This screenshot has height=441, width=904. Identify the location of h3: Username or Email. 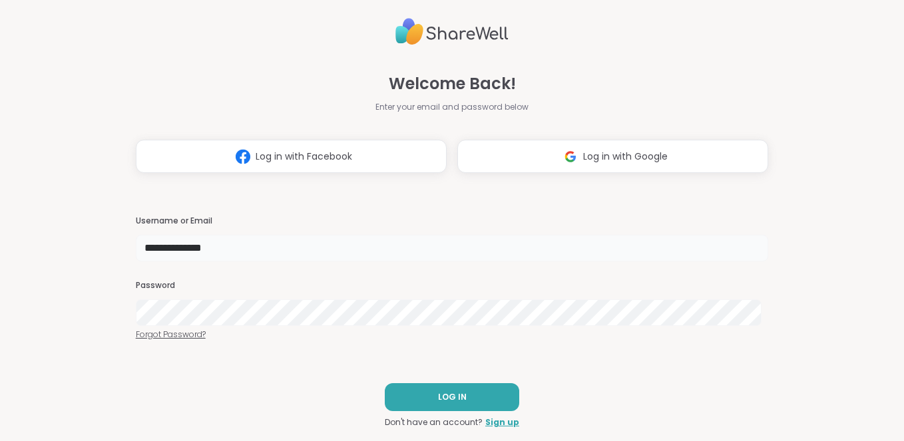
(452, 221).